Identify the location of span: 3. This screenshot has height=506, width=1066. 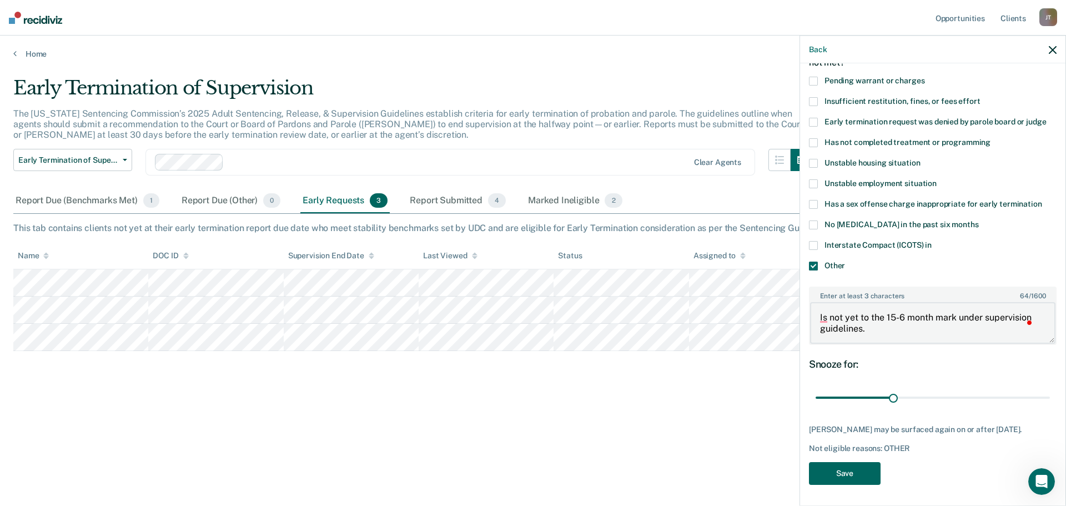
(379, 200).